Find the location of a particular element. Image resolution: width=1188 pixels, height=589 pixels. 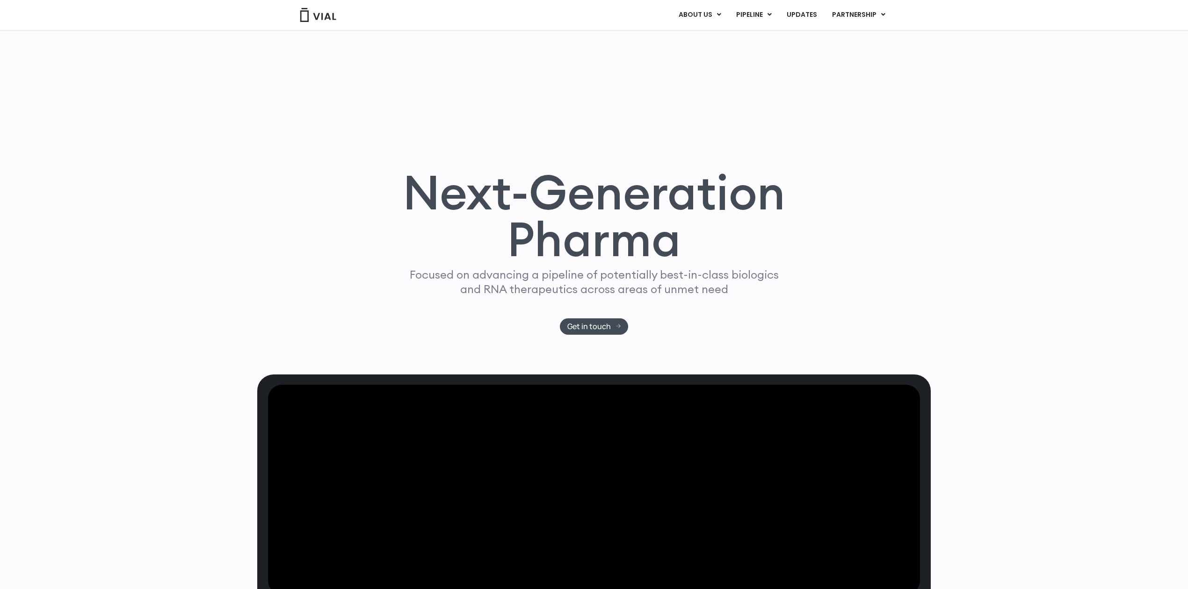

a: ABOUT USMenu Toggle is located at coordinates (700, 15).